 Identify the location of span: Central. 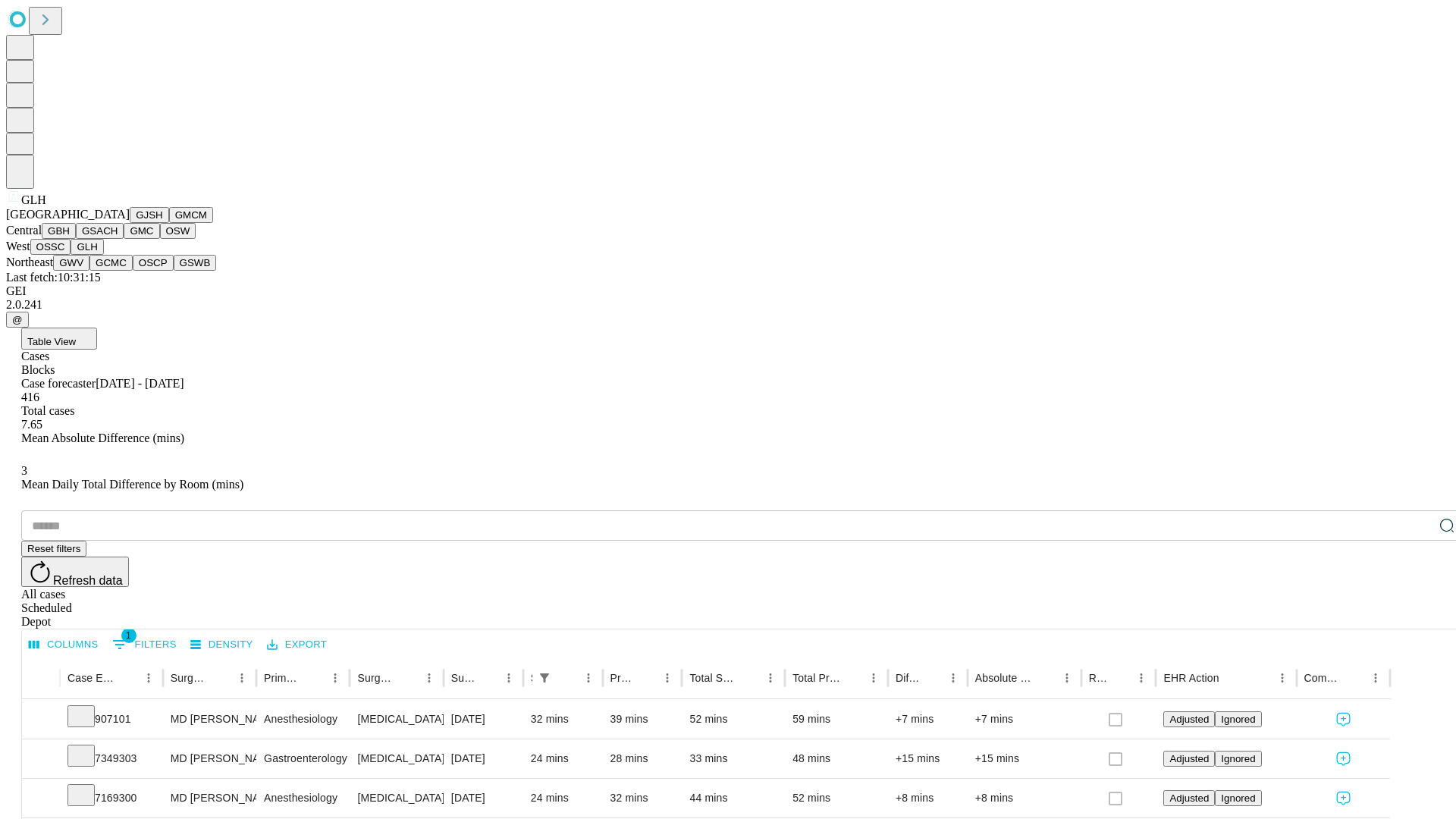
(23, 229).